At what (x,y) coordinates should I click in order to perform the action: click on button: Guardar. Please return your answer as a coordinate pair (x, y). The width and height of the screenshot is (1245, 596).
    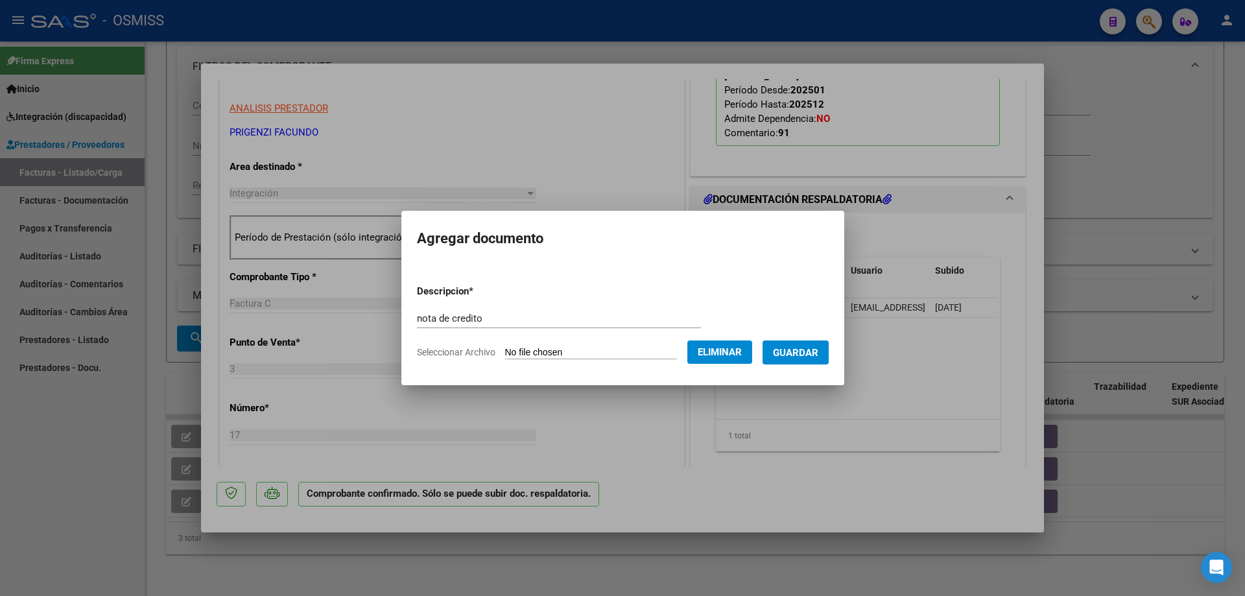
    Looking at the image, I should click on (796, 352).